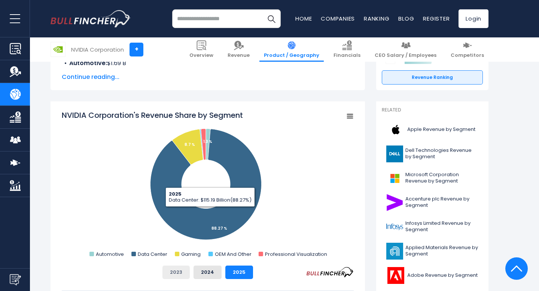 This screenshot has height=291, width=539. What do you see at coordinates (442, 203) in the screenshot?
I see `span: Accenture plc Revenue by Segment` at bounding box center [442, 203].